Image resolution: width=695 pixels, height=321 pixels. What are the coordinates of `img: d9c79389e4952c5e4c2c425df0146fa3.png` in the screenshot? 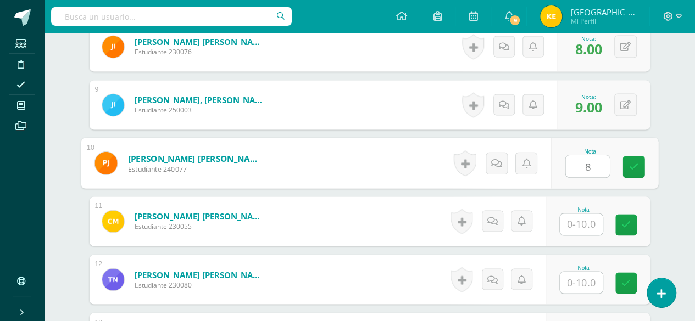 It's located at (113, 105).